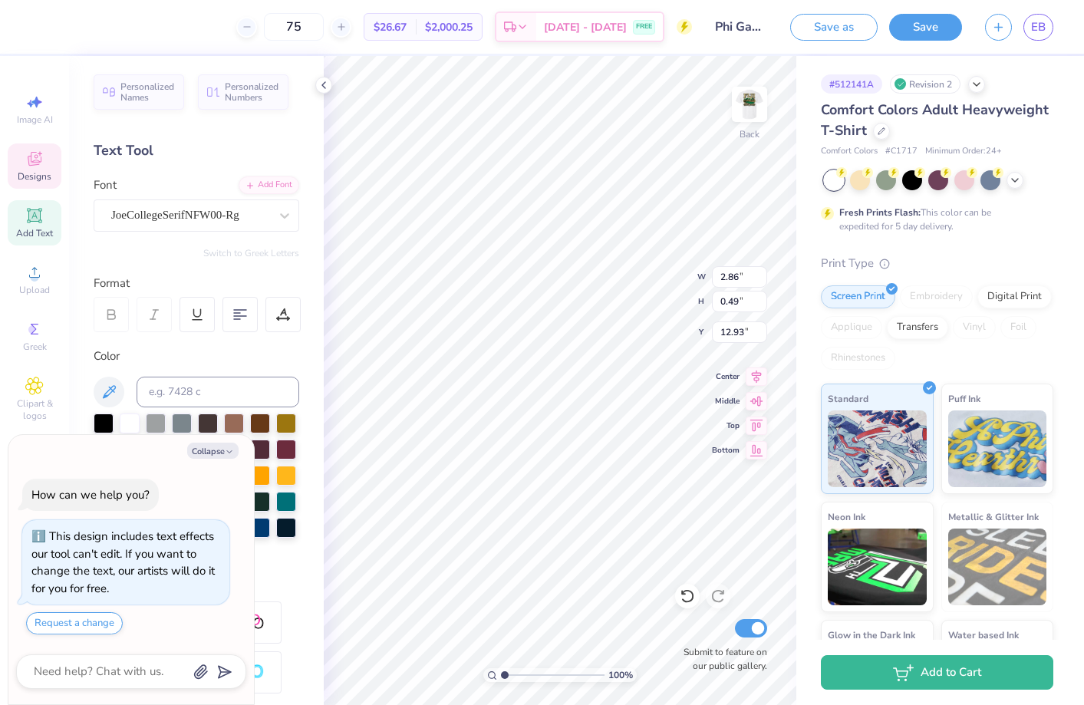 This screenshot has height=705, width=1084. Describe the element at coordinates (741, 27) in the screenshot. I see `input: Untitled Design` at that location.